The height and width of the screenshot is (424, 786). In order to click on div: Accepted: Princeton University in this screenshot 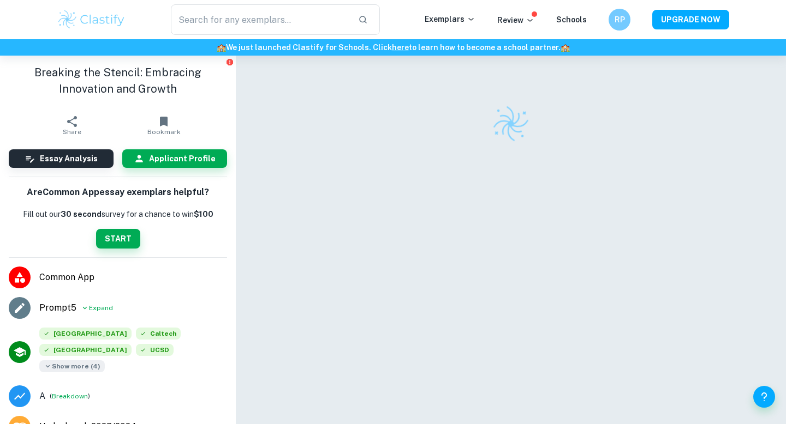, I will do `click(85, 352)`.